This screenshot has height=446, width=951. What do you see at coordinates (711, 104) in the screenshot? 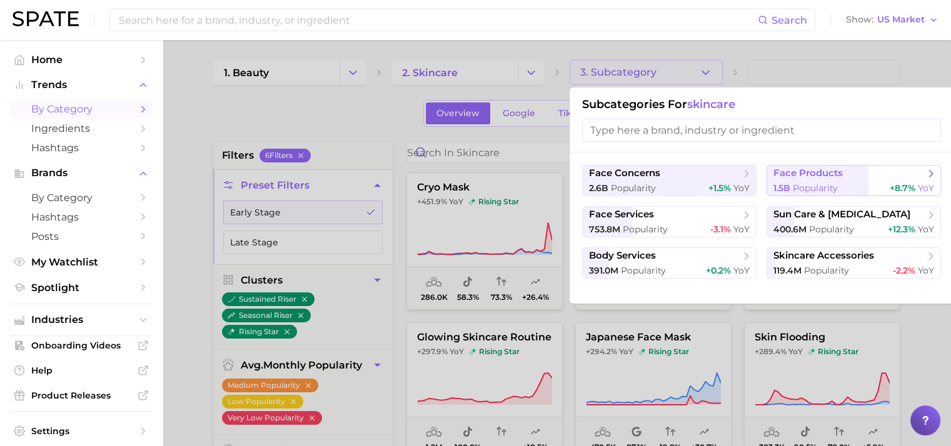
I see `span: skincare` at bounding box center [711, 104].